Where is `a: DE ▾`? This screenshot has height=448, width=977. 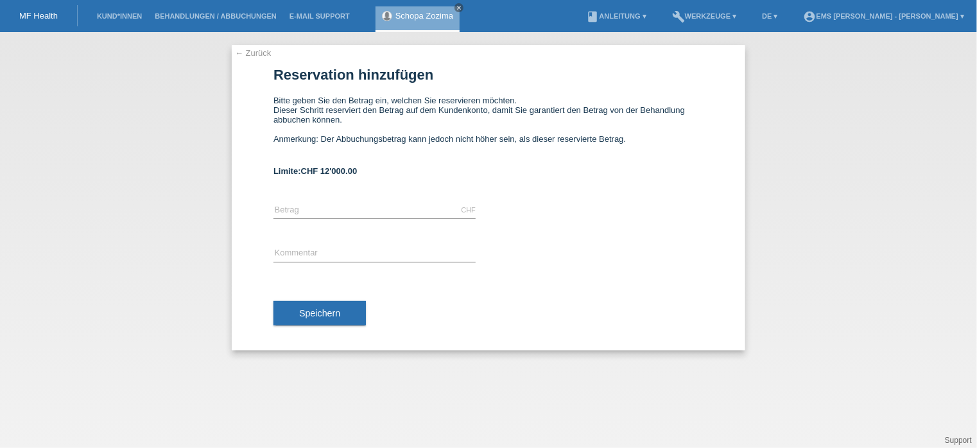
a: DE ▾ is located at coordinates (770, 16).